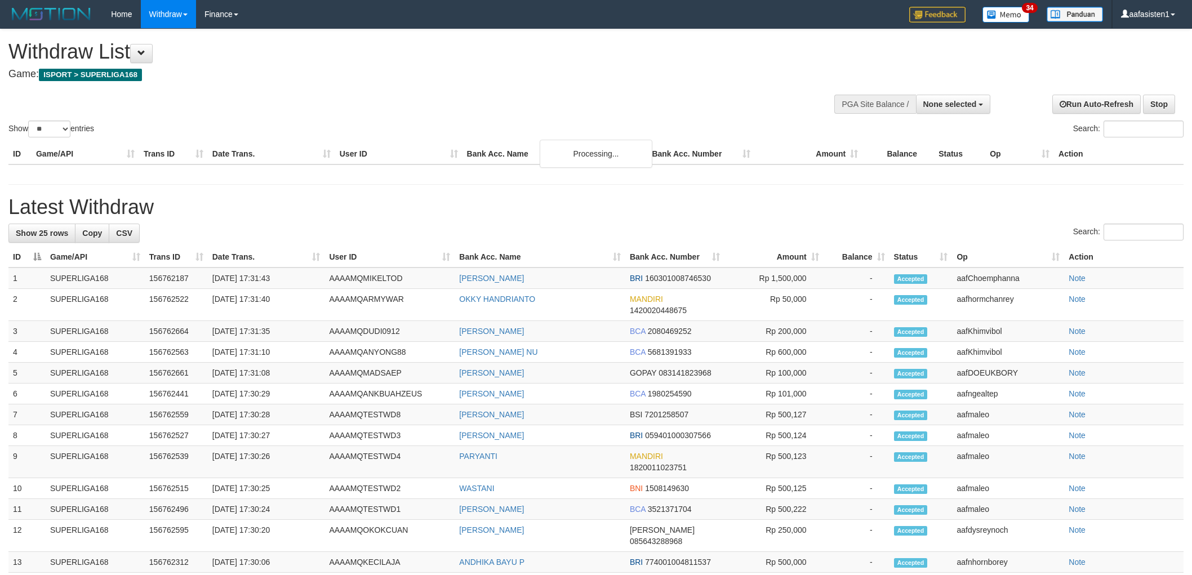 The width and height of the screenshot is (1192, 575). What do you see at coordinates (960, 154) in the screenshot?
I see `th: Status` at bounding box center [960, 154].